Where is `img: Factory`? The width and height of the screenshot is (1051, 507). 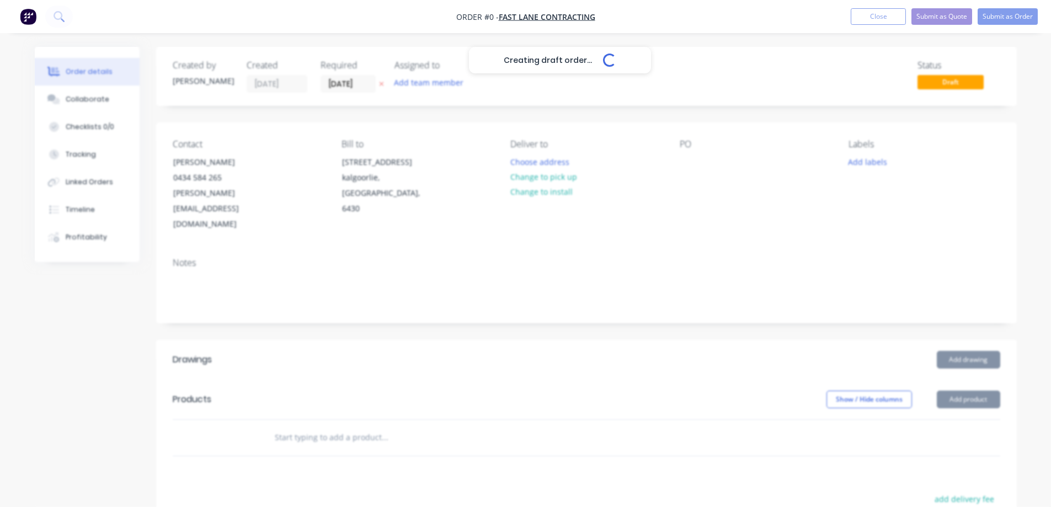
img: Factory is located at coordinates (28, 17).